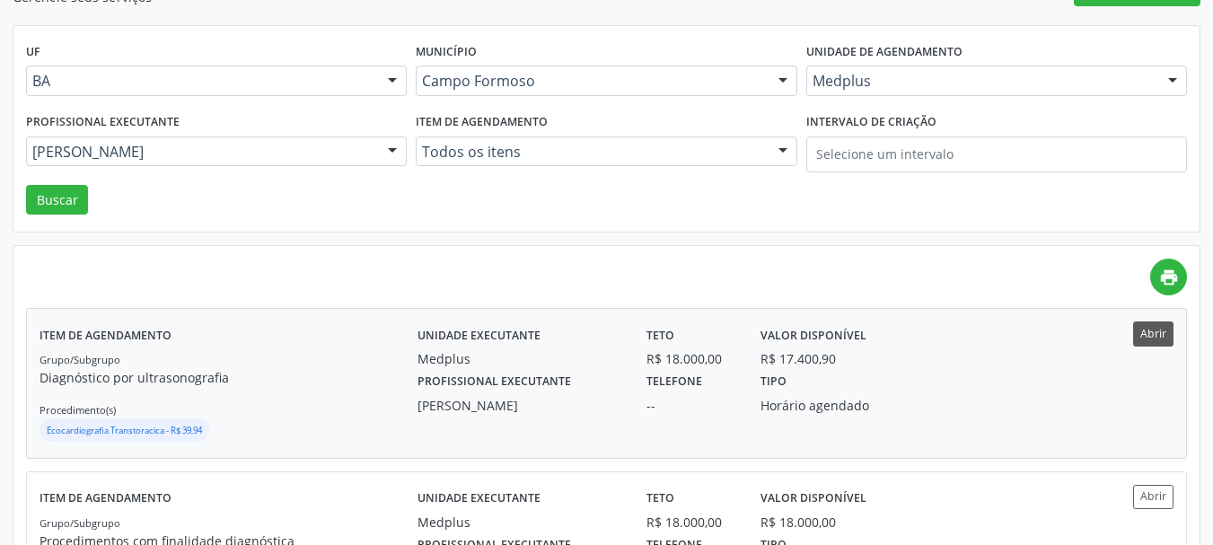 Image resolution: width=1213 pixels, height=545 pixels. Describe the element at coordinates (674, 382) in the screenshot. I see `label: Telefone` at that location.